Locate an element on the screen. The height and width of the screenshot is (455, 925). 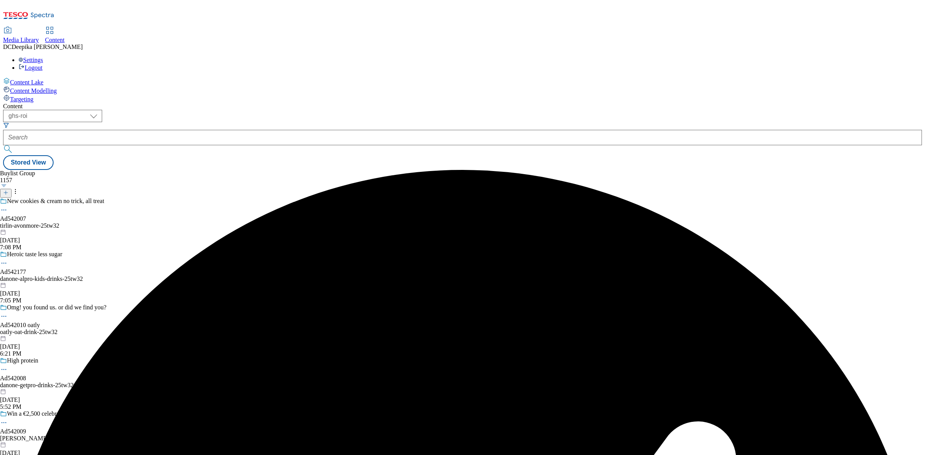
span: Media Library is located at coordinates (21, 40).